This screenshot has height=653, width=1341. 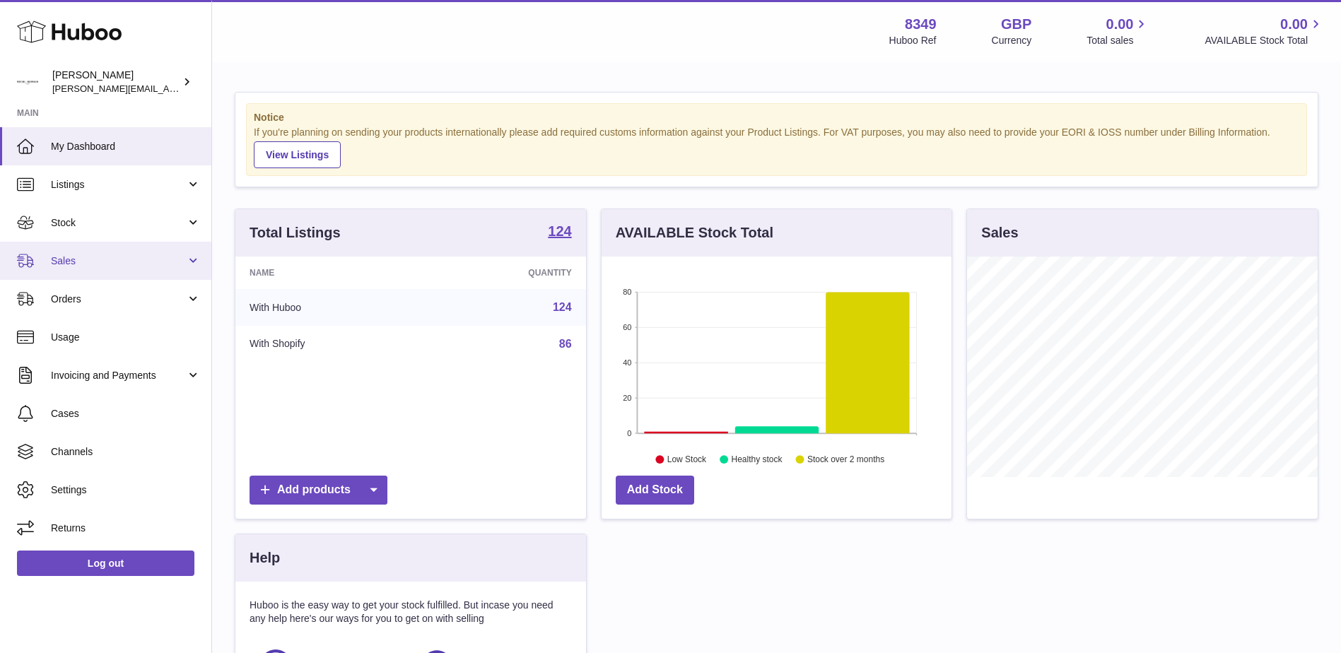 I want to click on div: Huboo Ref, so click(x=913, y=40).